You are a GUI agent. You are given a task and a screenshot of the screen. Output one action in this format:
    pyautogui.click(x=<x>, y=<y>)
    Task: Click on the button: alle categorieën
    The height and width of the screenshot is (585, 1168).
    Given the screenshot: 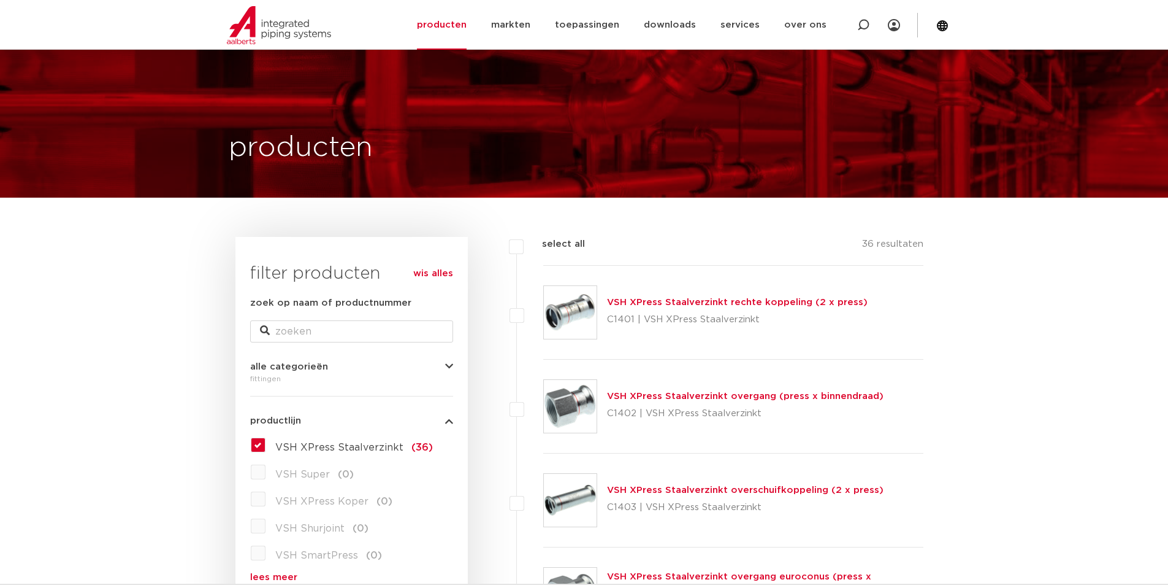 What is the action you would take?
    pyautogui.click(x=351, y=366)
    